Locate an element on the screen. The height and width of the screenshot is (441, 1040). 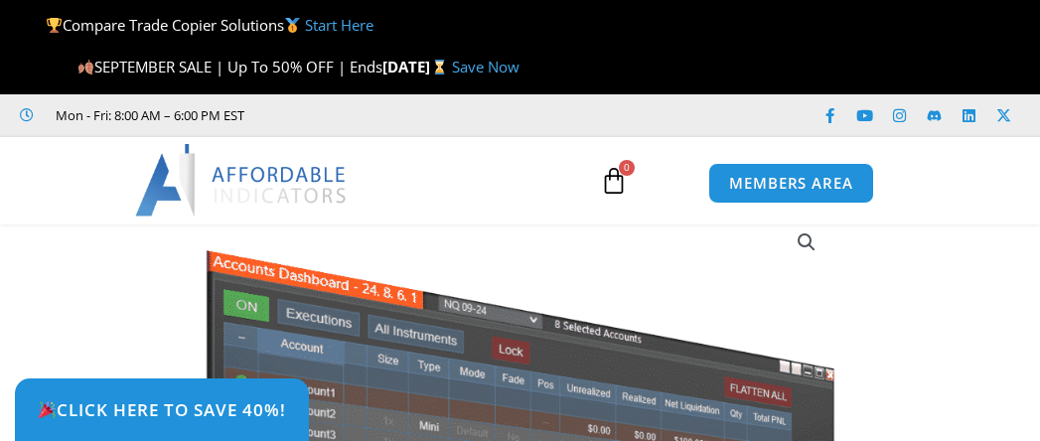
span: Click Here to save 40%! is located at coordinates (162, 409).